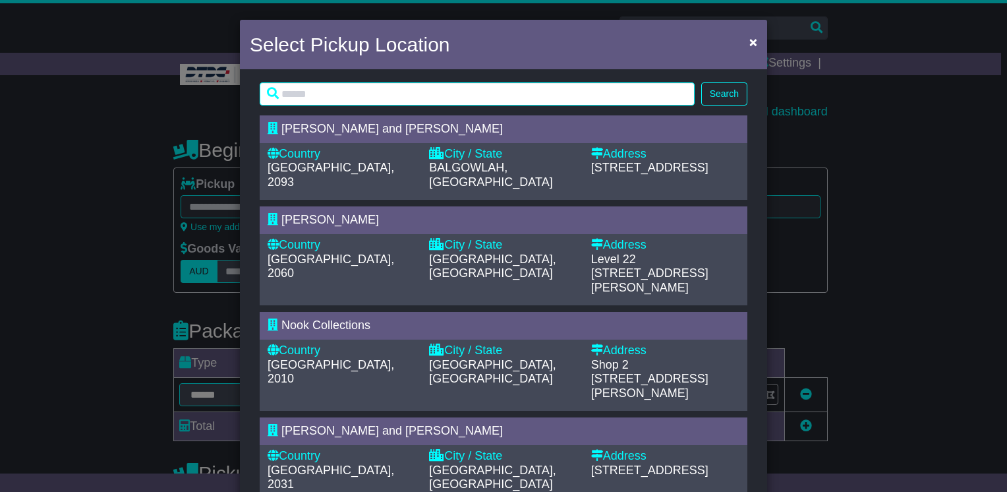 The height and width of the screenshot is (492, 1007). Describe the element at coordinates (326, 325) in the screenshot. I see `span: Nook Collections` at that location.